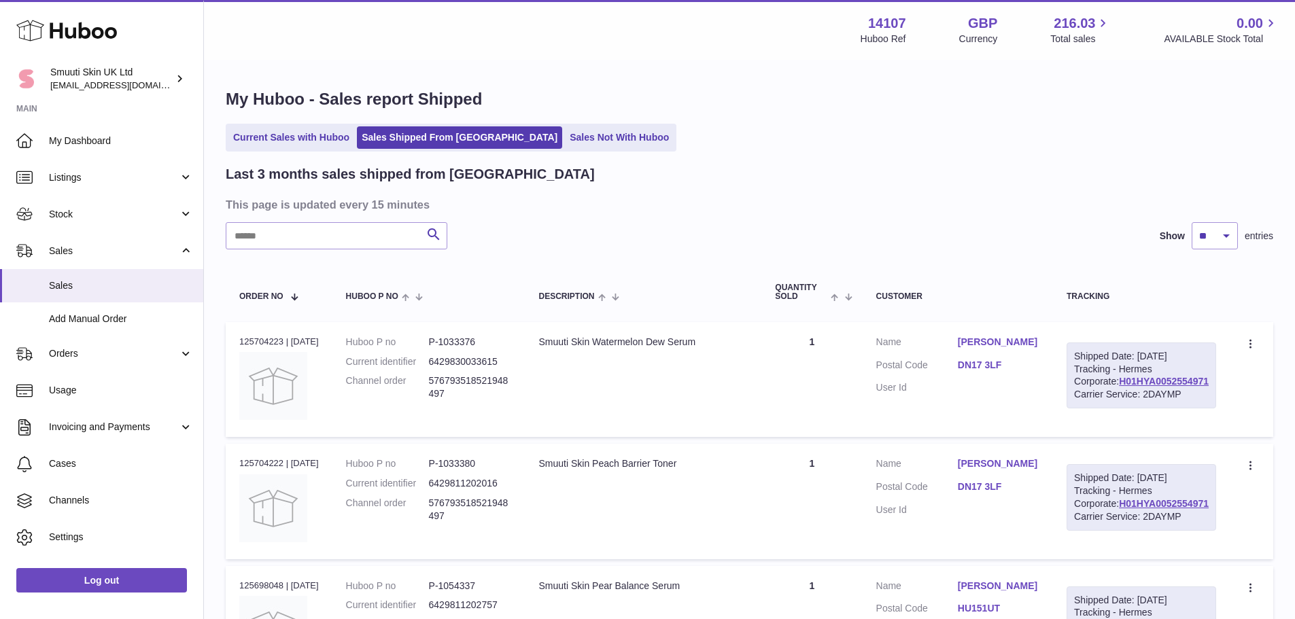 The height and width of the screenshot is (619, 1295). What do you see at coordinates (101, 581) in the screenshot?
I see `a: Log out` at bounding box center [101, 581].